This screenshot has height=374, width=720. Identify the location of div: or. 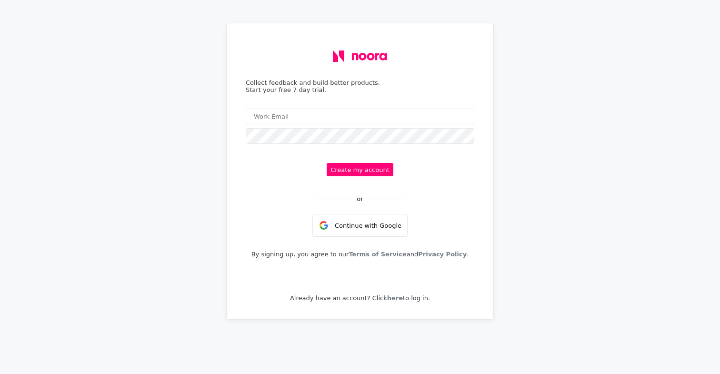
(359, 199).